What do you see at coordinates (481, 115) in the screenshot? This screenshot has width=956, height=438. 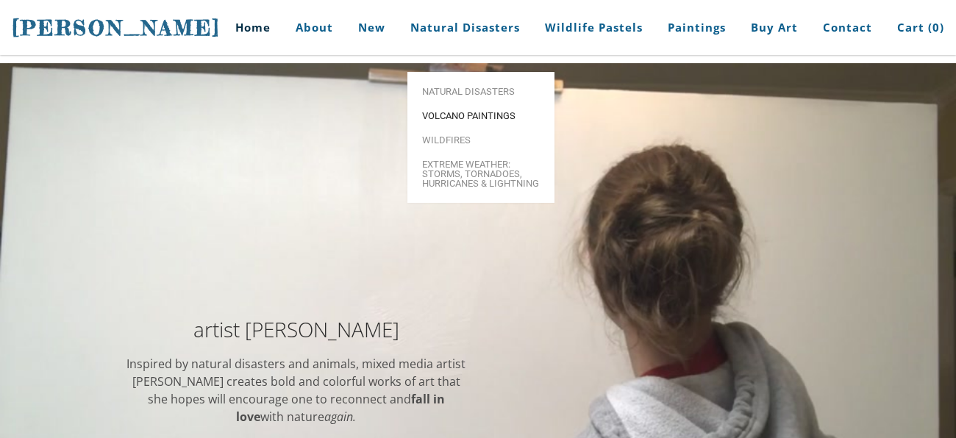 I see `span: Volcano paintings` at bounding box center [481, 115].